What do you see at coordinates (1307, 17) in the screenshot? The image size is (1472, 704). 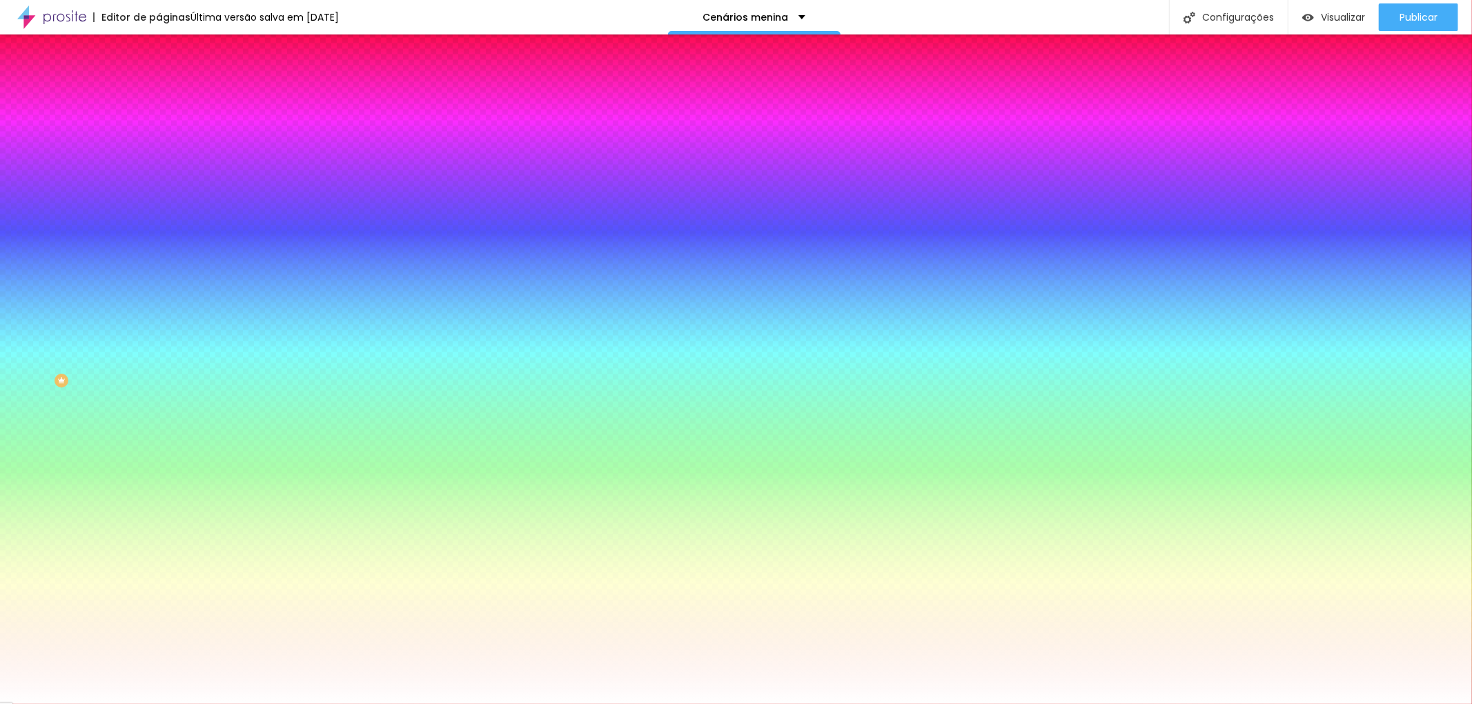 I see `img: view-1.svg` at bounding box center [1307, 17].